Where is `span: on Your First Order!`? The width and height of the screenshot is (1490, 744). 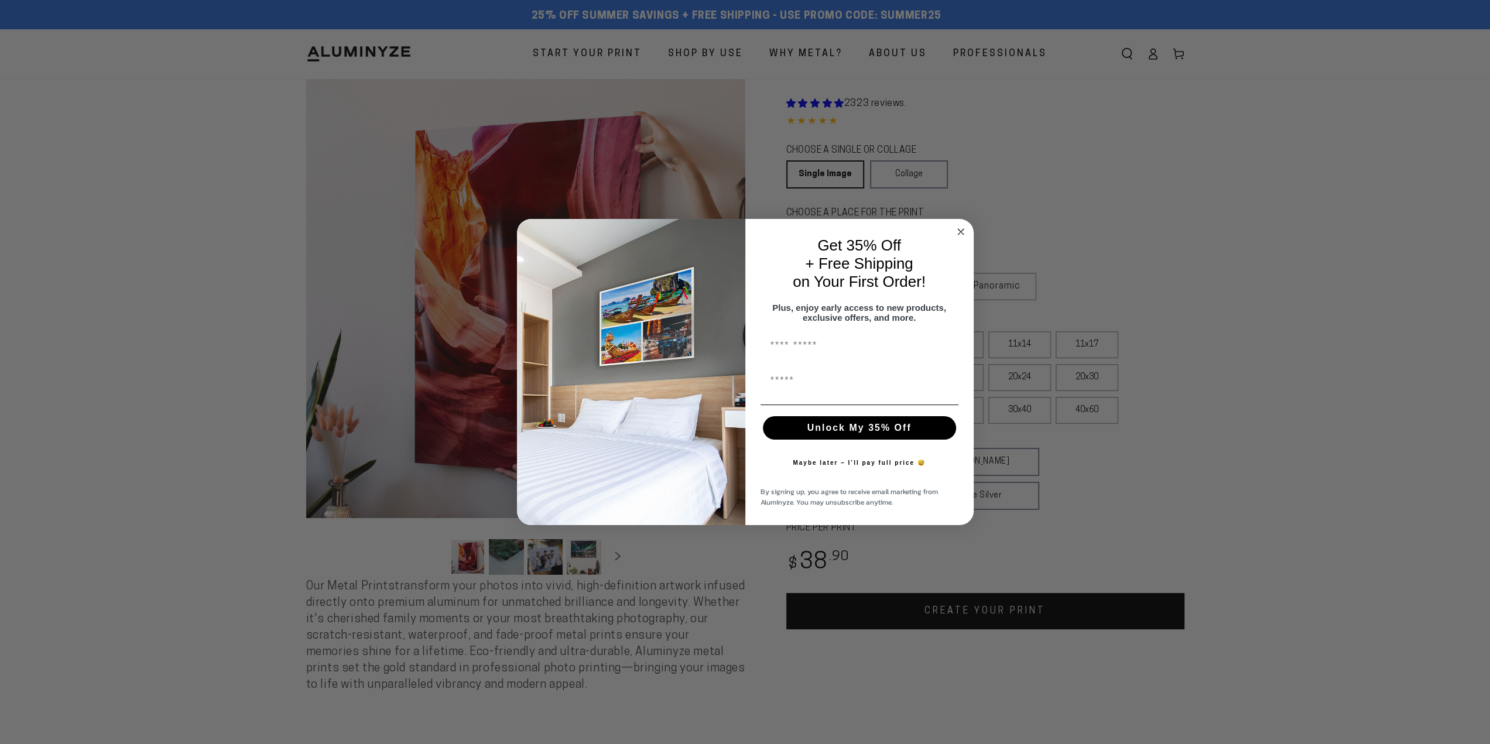 span: on Your First Order! is located at coordinates (859, 282).